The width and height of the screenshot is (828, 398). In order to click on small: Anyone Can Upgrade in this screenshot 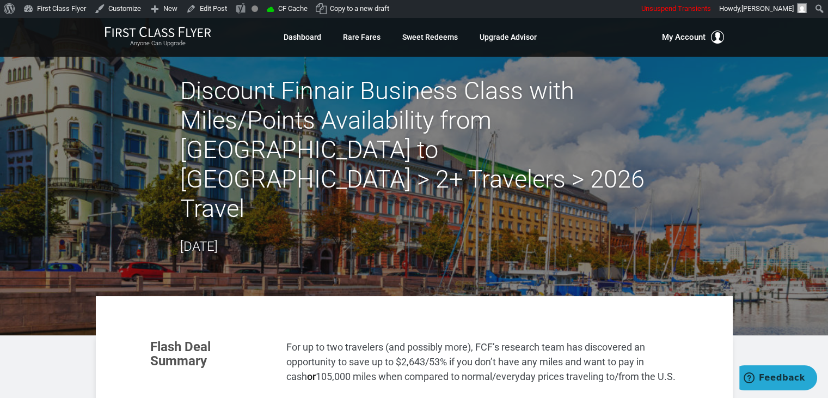, I will do `click(158, 44)`.